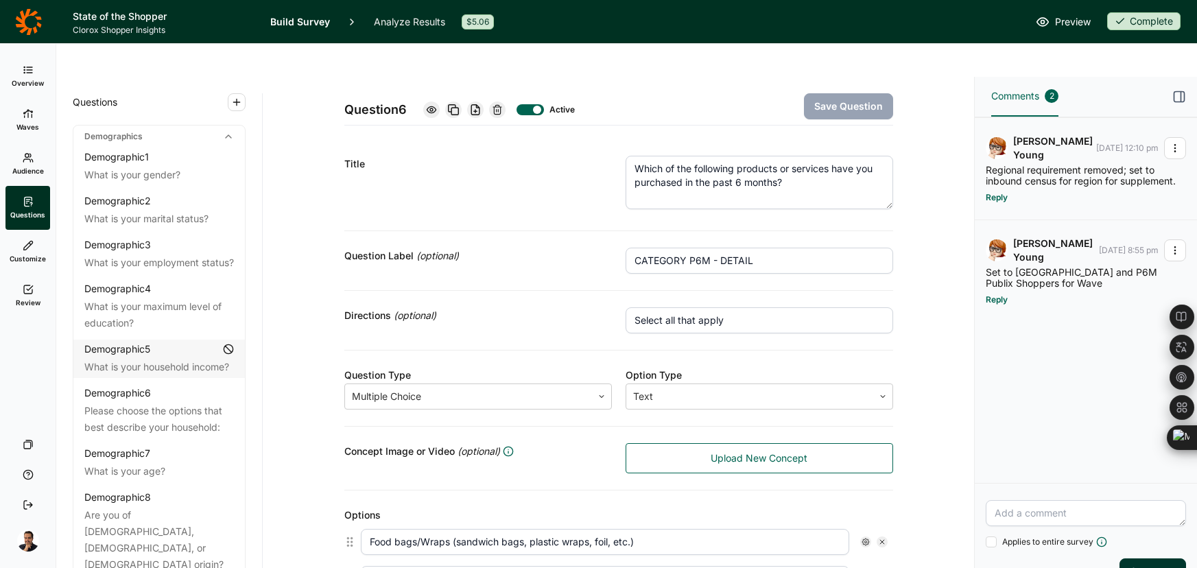 Image resolution: width=1197 pixels, height=568 pixels. Describe the element at coordinates (159, 471) in the screenshot. I see `div: What is your age?` at that location.